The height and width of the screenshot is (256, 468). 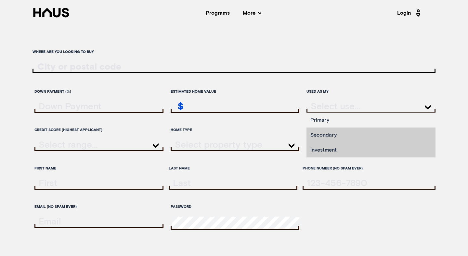 I want to click on label: Email (no spam ever), so click(x=99, y=207).